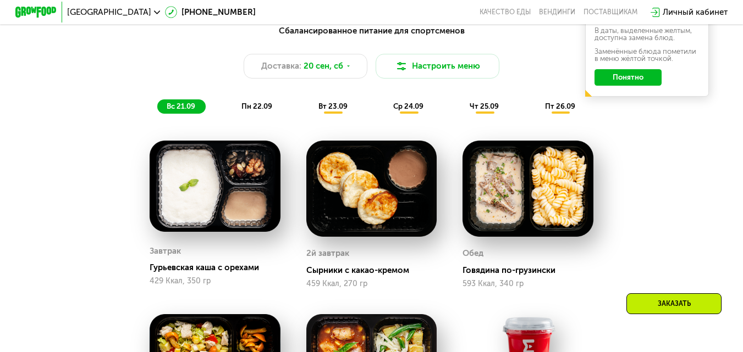  Describe the element at coordinates (531, 270) in the screenshot. I see `div: Говядина по-грузински` at that location.